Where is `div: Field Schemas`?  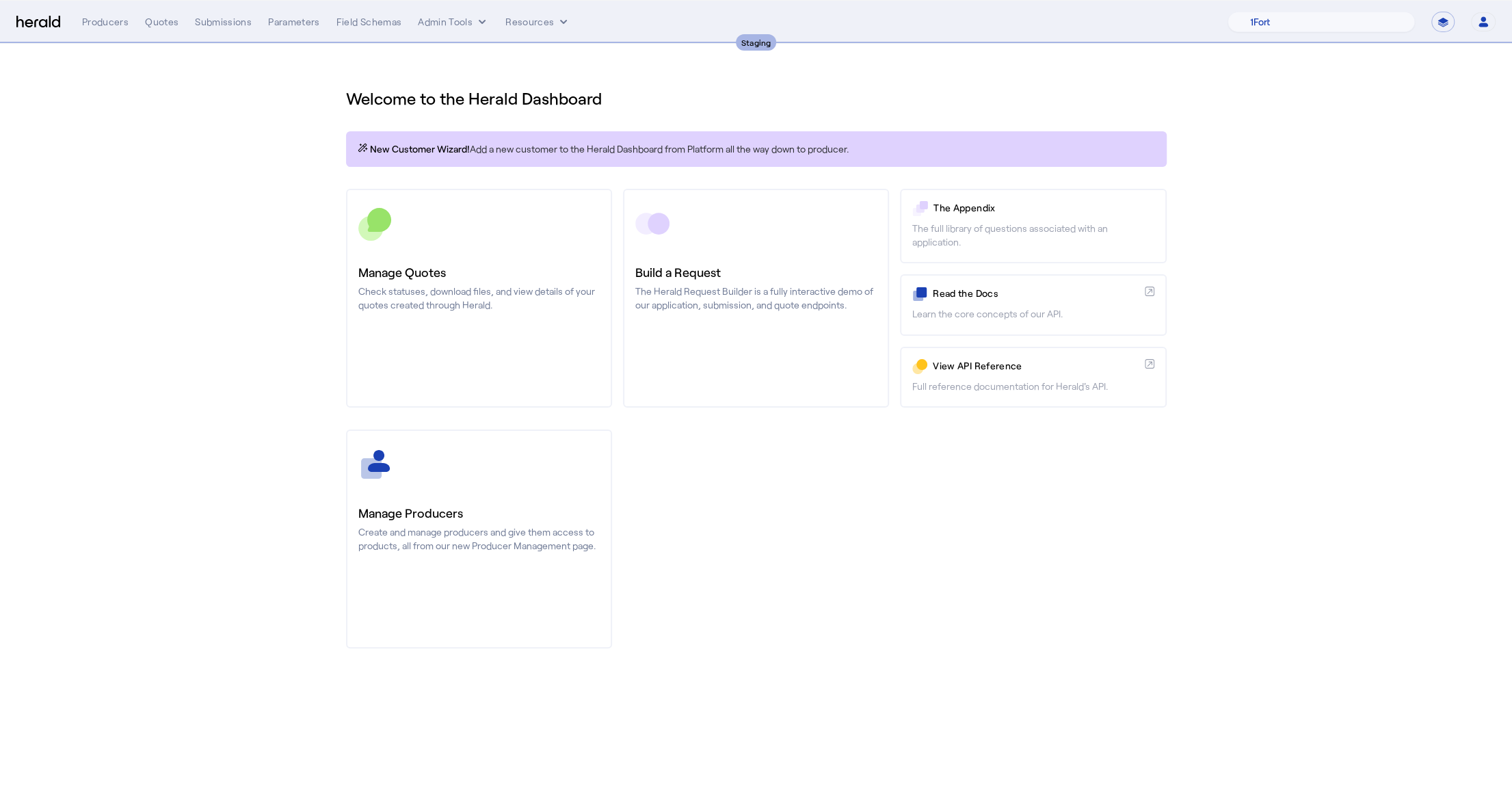 div: Field Schemas is located at coordinates (369, 22).